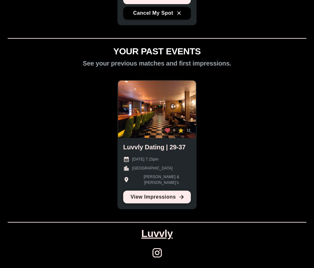 The image size is (314, 268). I want to click on a: View Impressions, so click(157, 197).